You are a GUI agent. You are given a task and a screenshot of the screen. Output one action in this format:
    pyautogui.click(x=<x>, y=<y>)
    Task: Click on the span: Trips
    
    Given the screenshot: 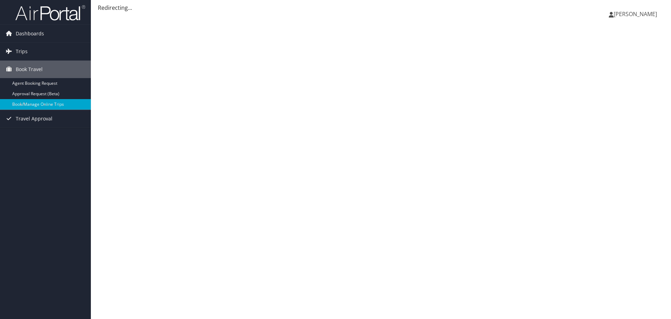 What is the action you would take?
    pyautogui.click(x=22, y=51)
    